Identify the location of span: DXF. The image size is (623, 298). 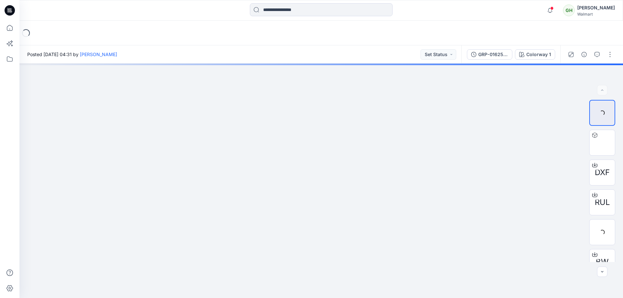
(603, 173).